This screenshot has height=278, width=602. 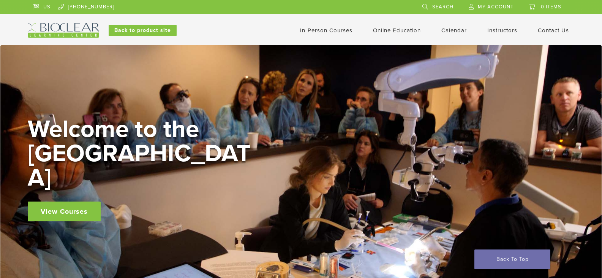 What do you see at coordinates (443, 7) in the screenshot?
I see `span: Search` at bounding box center [443, 7].